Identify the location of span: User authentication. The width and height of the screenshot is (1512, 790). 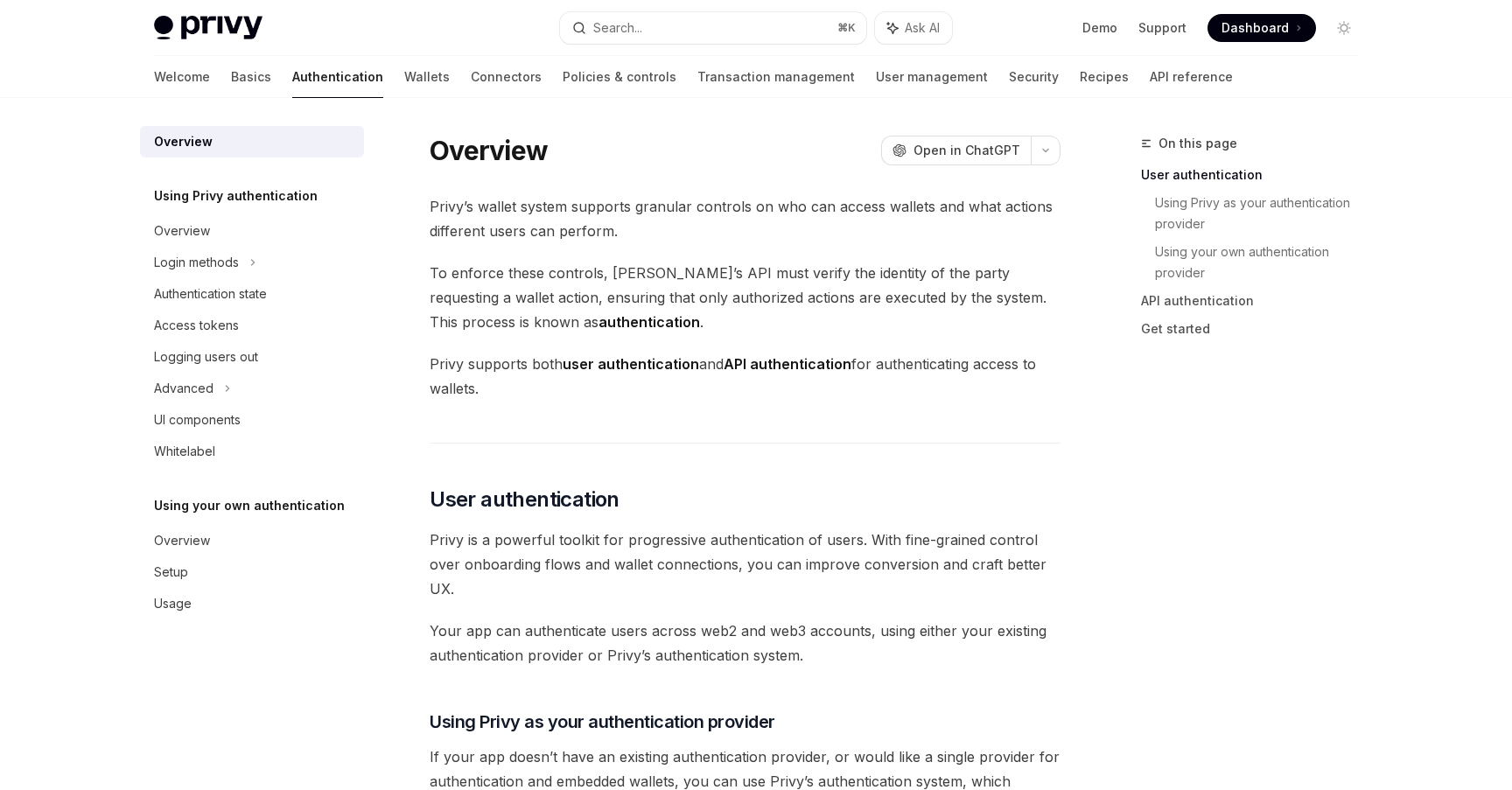
(524, 500).